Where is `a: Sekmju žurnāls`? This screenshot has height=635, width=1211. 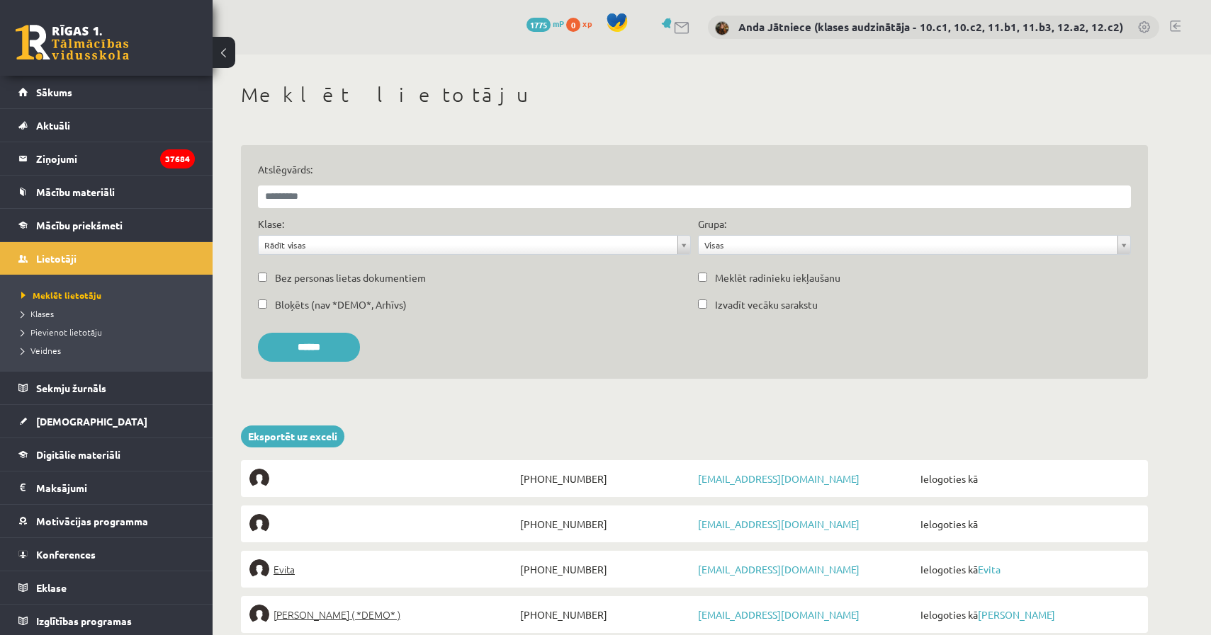
a: Sekmju žurnāls is located at coordinates (106, 388).